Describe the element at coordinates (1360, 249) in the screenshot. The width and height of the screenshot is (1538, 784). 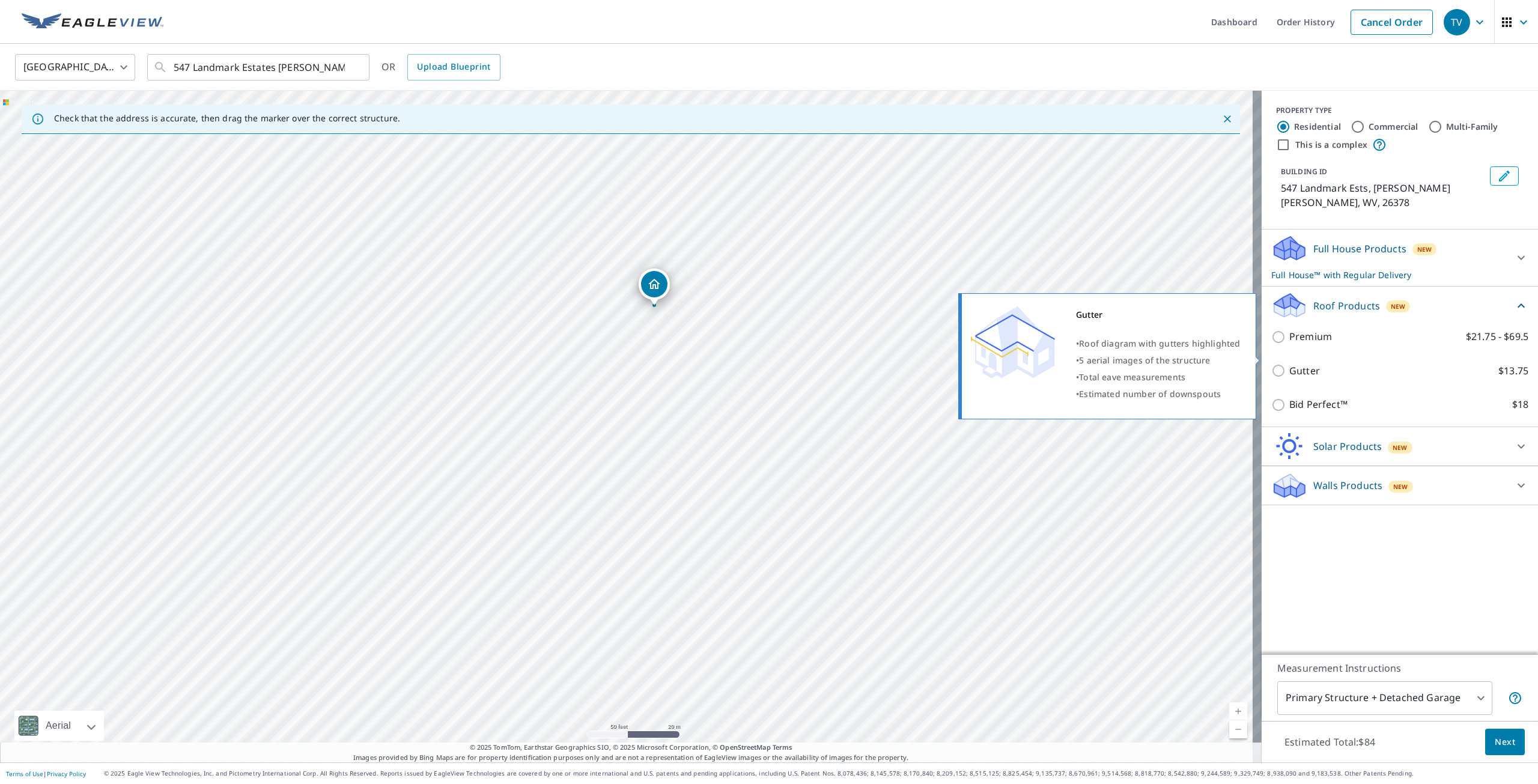
I see `p: Full House Products` at that location.